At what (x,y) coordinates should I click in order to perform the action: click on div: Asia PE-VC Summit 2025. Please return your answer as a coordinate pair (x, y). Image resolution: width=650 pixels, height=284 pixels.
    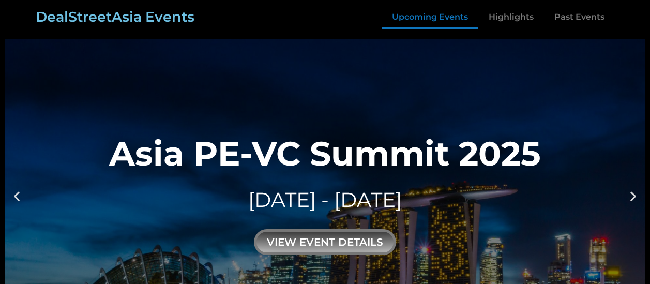
    Looking at the image, I should click on (325, 153).